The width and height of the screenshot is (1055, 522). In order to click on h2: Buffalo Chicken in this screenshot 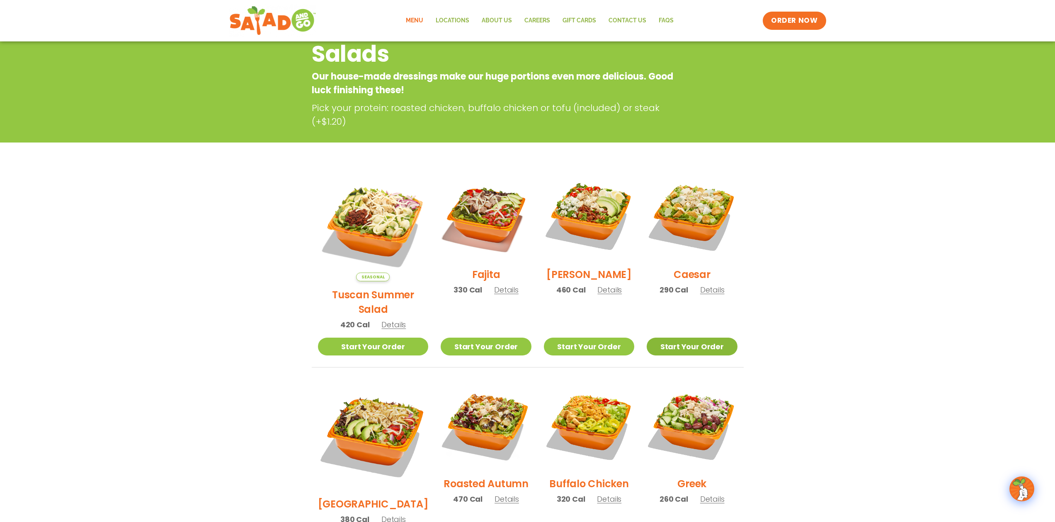, I will do `click(588, 484)`.